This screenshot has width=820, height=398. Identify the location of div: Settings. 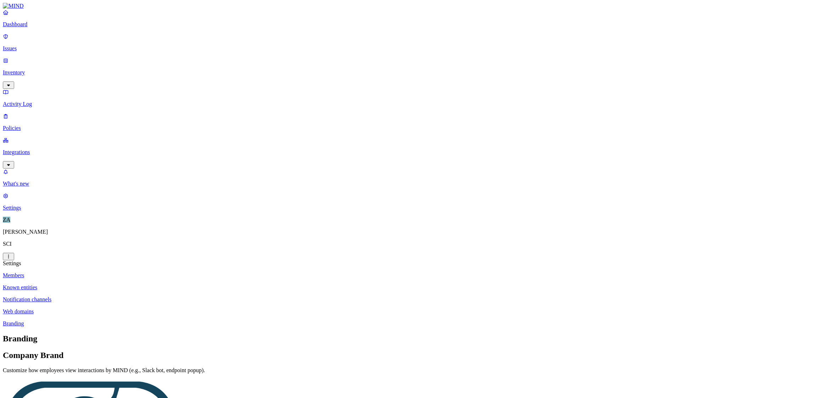
(410, 264).